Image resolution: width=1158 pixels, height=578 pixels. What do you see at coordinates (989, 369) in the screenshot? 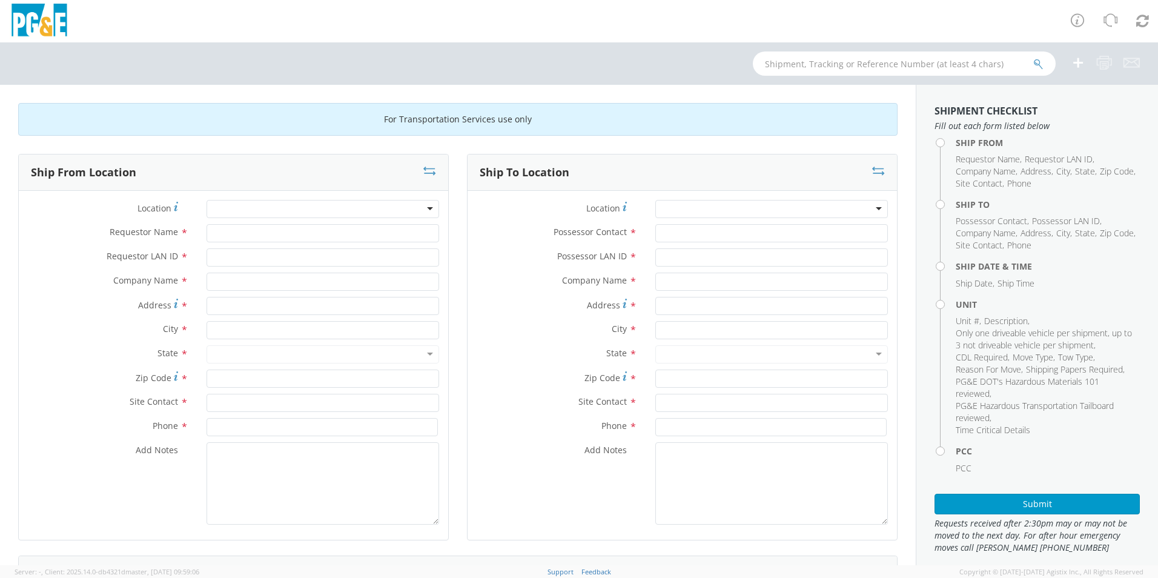
I see `span: Reason For Move` at bounding box center [989, 369].